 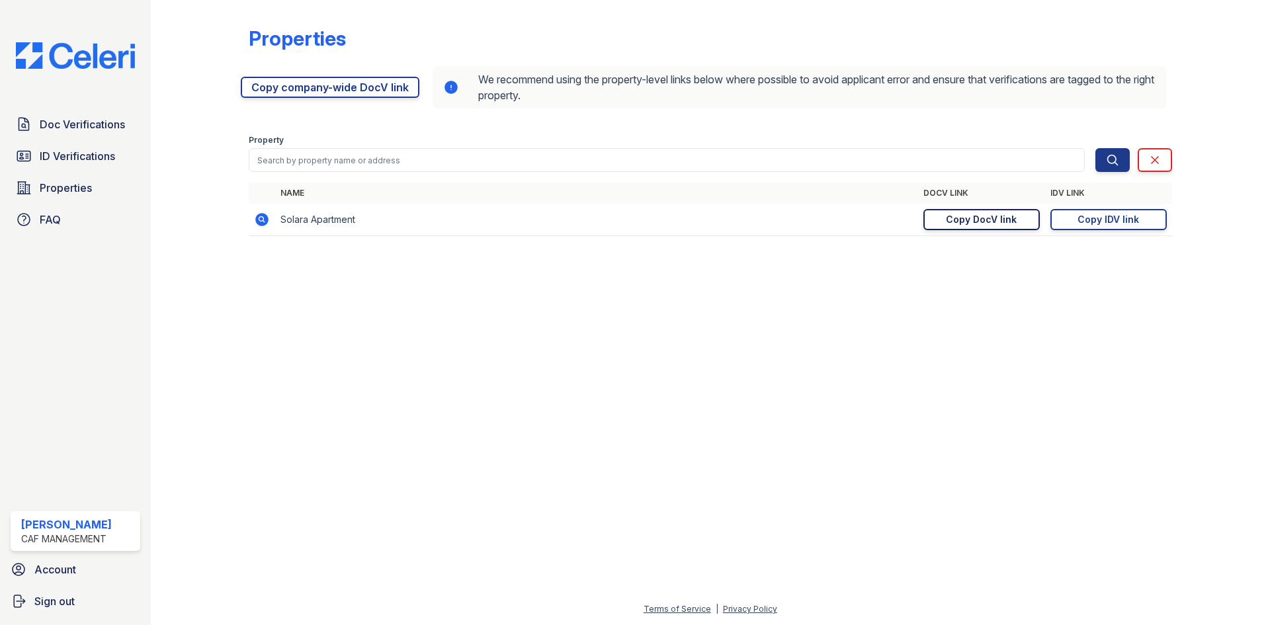 What do you see at coordinates (75, 124) in the screenshot?
I see `a: Doc Verifications` at bounding box center [75, 124].